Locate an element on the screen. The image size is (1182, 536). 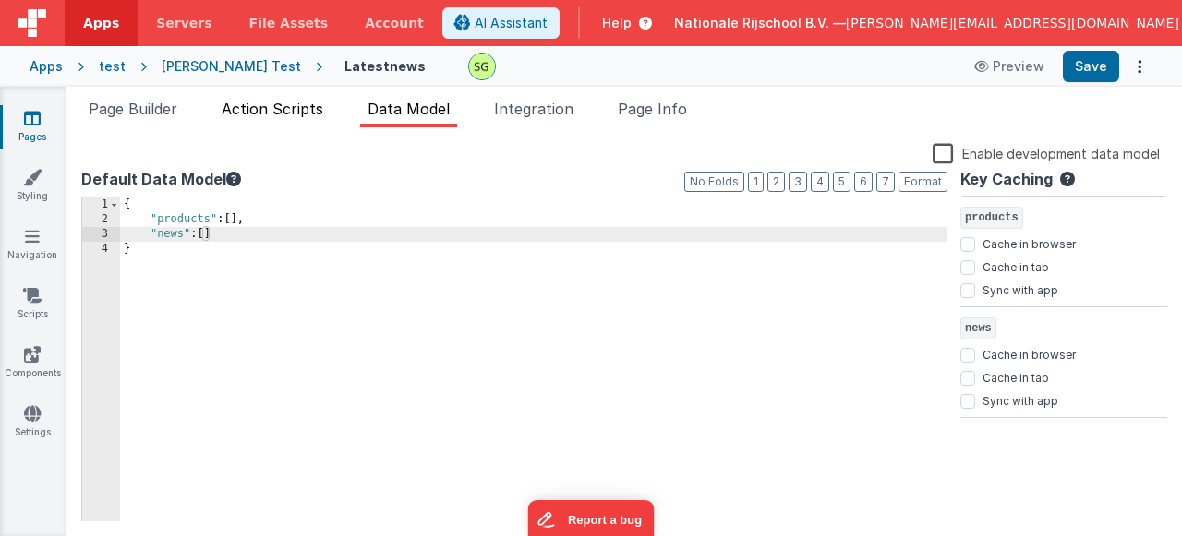
div: 1 is located at coordinates (101, 205).